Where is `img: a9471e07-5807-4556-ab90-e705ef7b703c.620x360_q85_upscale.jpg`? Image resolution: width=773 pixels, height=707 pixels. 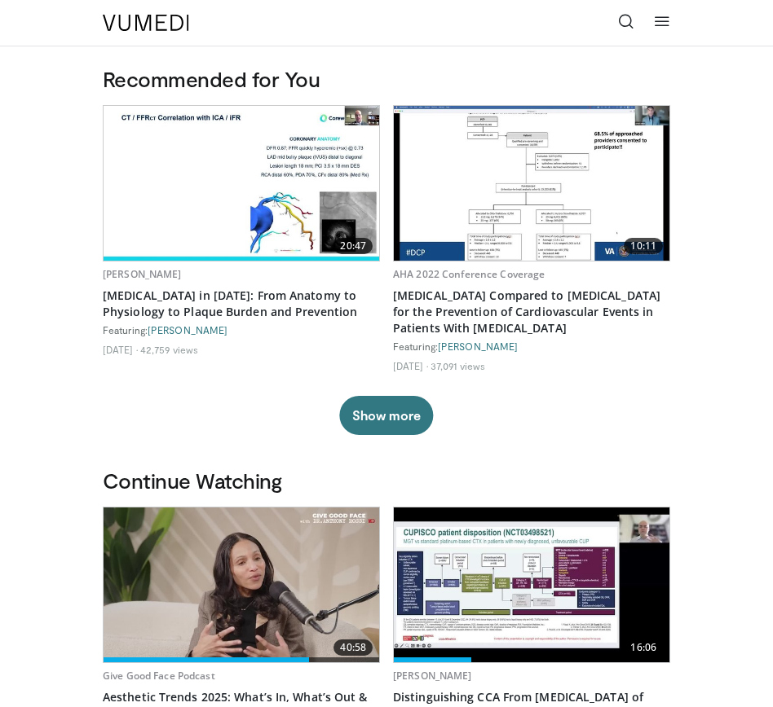
img: a9471e07-5807-4556-ab90-e705ef7b703c.620x360_q85_upscale.jpg is located at coordinates (241, 585).